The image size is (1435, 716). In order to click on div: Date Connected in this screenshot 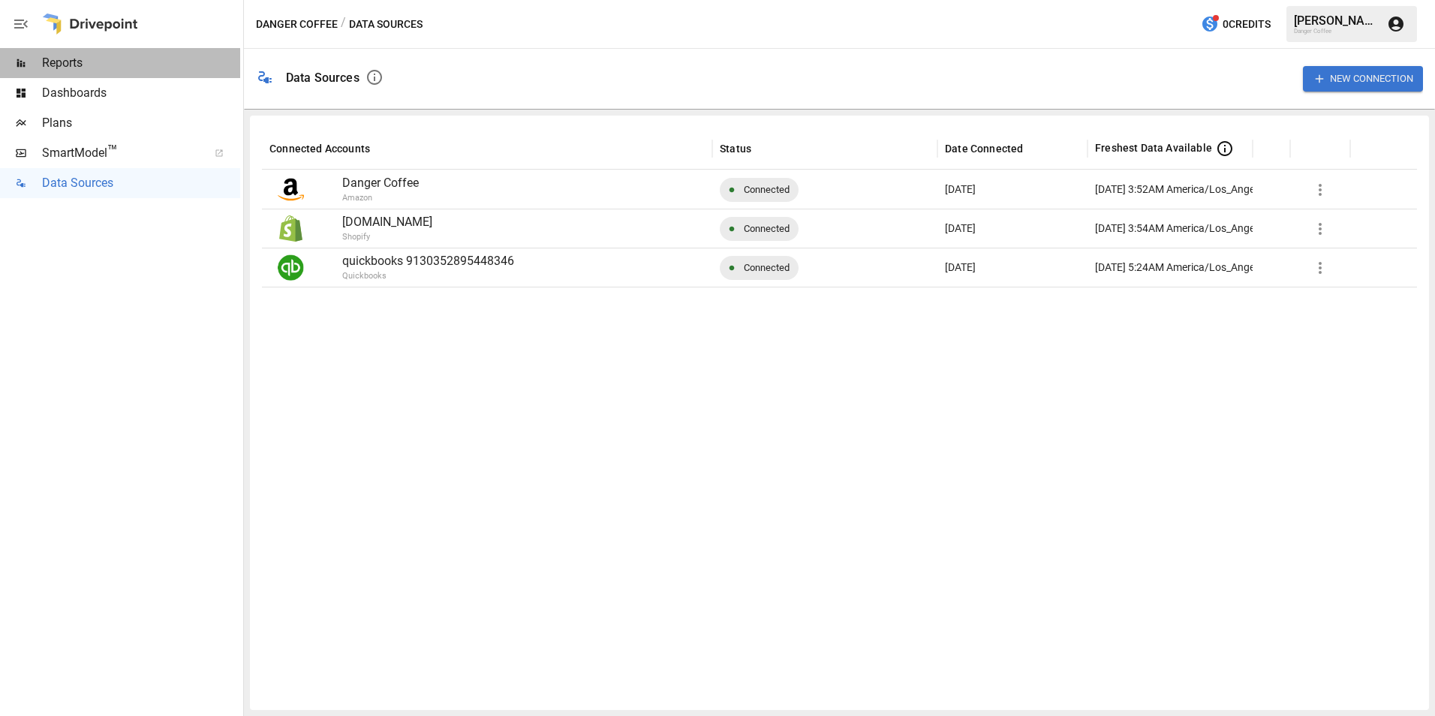, I will do `click(984, 149)`.